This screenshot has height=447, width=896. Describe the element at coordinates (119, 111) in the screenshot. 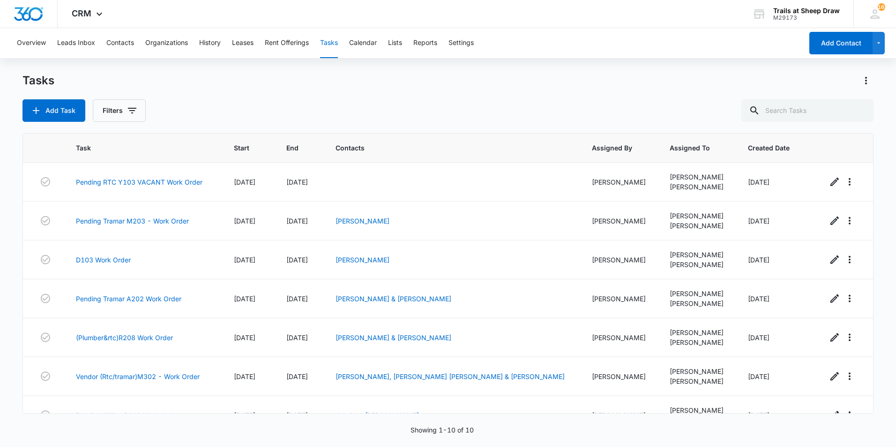

I see `button: Filters` at that location.